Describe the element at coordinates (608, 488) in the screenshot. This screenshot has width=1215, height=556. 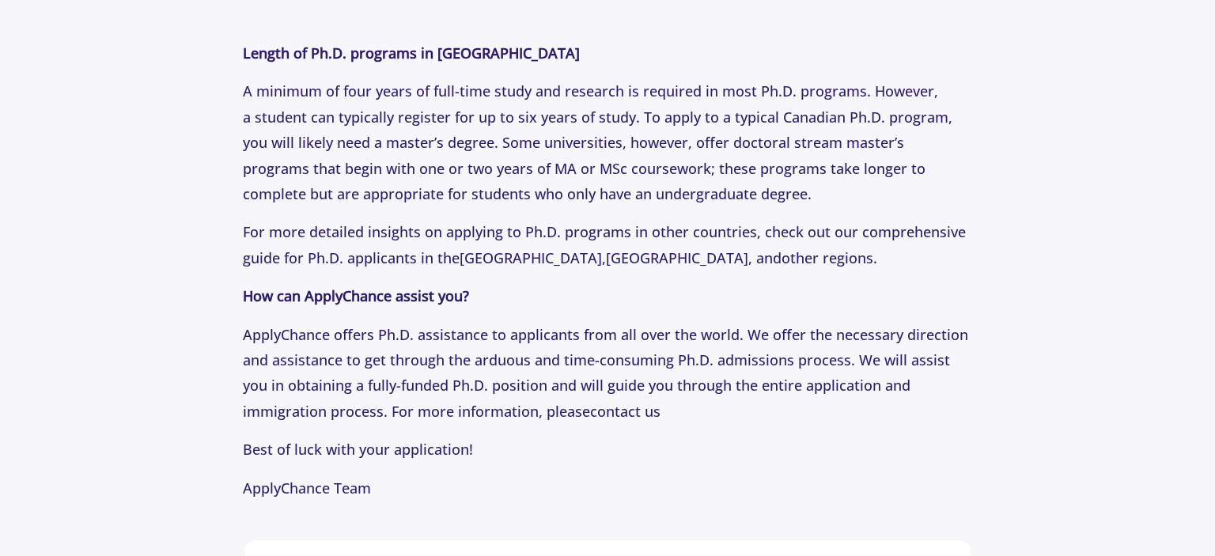
I see `p: ApplyChance Team` at that location.